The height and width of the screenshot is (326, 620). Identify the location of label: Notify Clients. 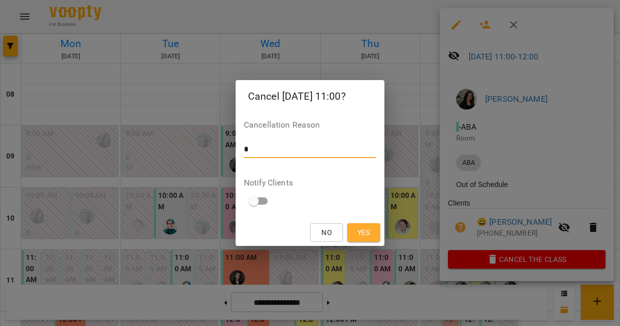
(310, 183).